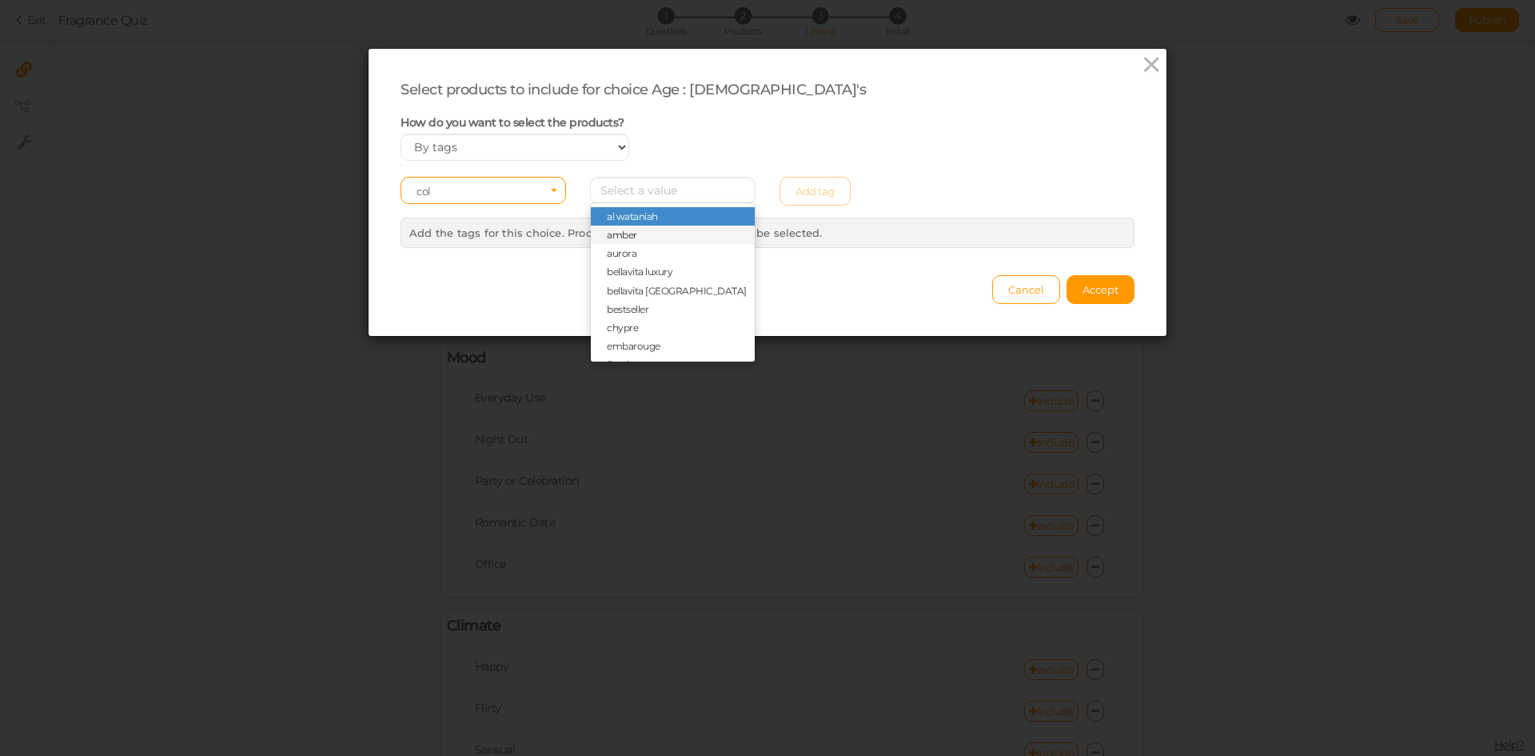  I want to click on span: Accept, so click(1100, 289).